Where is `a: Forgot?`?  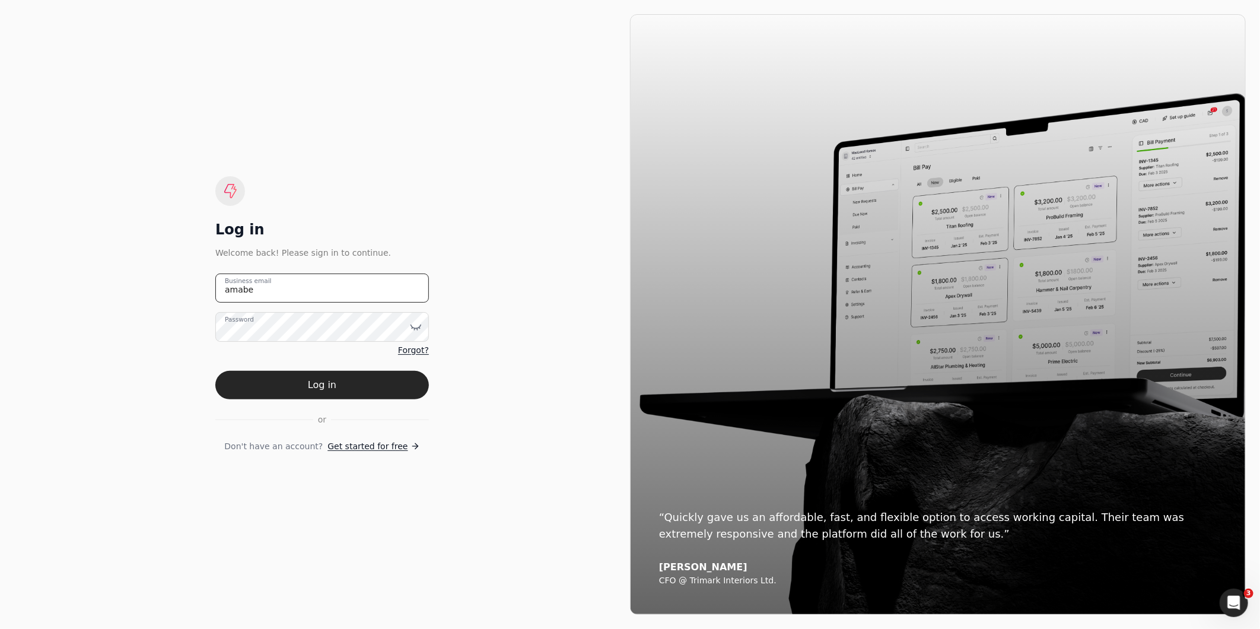
a: Forgot? is located at coordinates (413, 350).